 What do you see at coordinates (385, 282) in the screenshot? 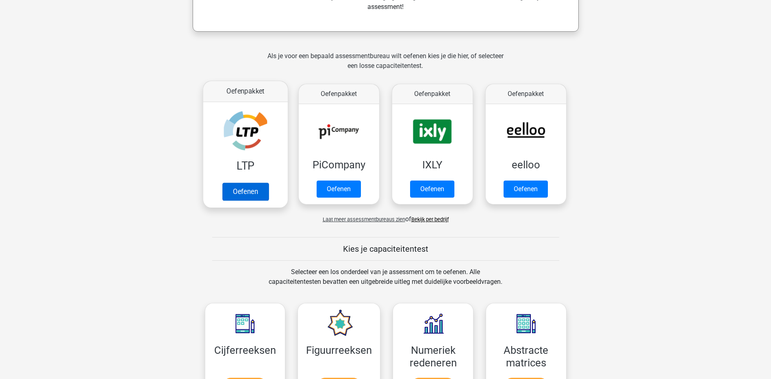
I see `div: Selecteer een los onderdeel van je assessment om te oefenen. Alle capaciteitentesten bevatten een...` at bounding box center [385, 282].